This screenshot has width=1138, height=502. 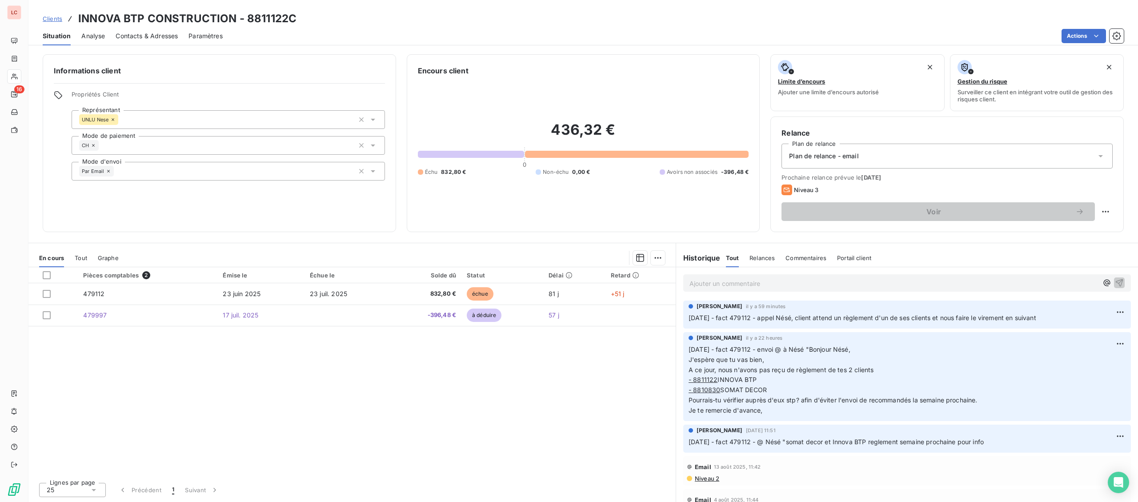 I want to click on div: Statut, so click(x=502, y=275).